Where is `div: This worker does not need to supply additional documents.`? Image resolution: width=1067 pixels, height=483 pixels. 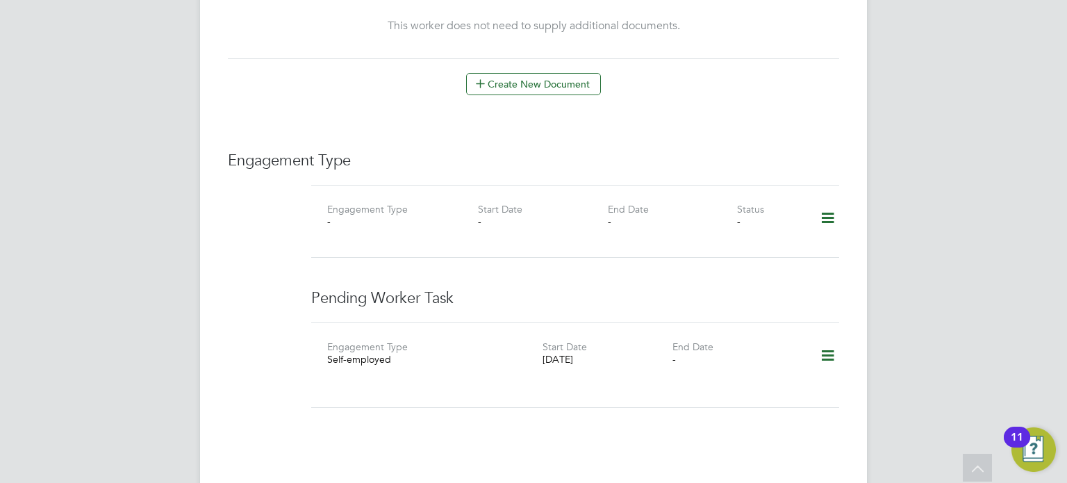
div: This worker does not need to supply additional documents. is located at coordinates (533, 26).